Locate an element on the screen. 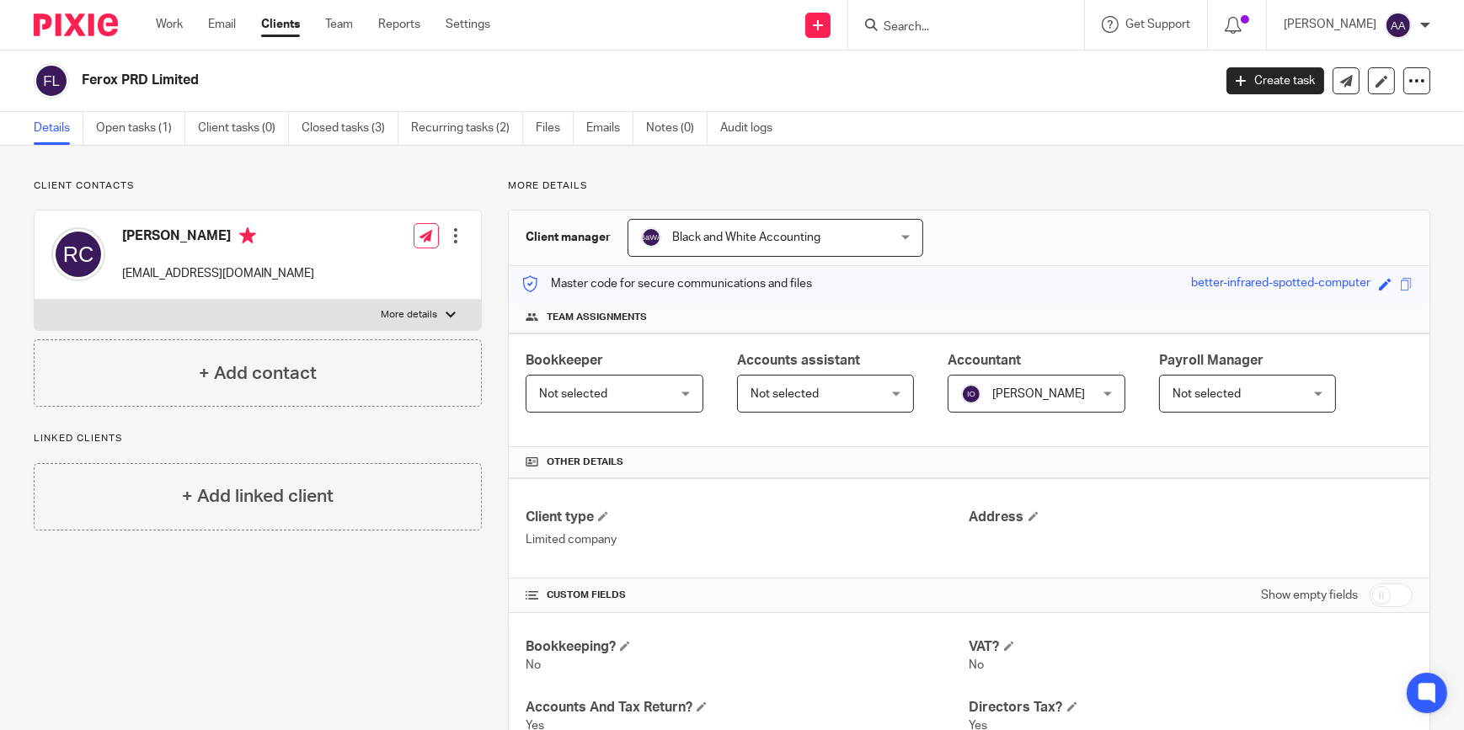 This screenshot has width=1464, height=730. h4: Bookkeeping? is located at coordinates (747, 647).